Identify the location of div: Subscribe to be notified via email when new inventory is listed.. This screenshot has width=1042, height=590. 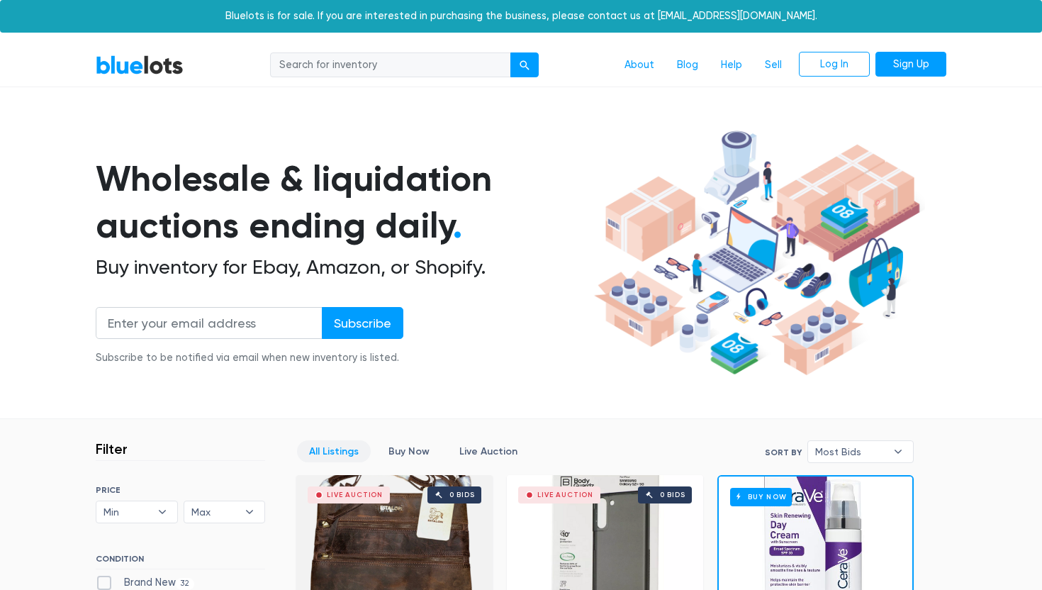
(249, 358).